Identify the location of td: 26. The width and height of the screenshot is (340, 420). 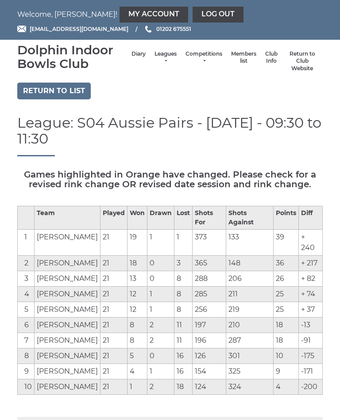
(285, 279).